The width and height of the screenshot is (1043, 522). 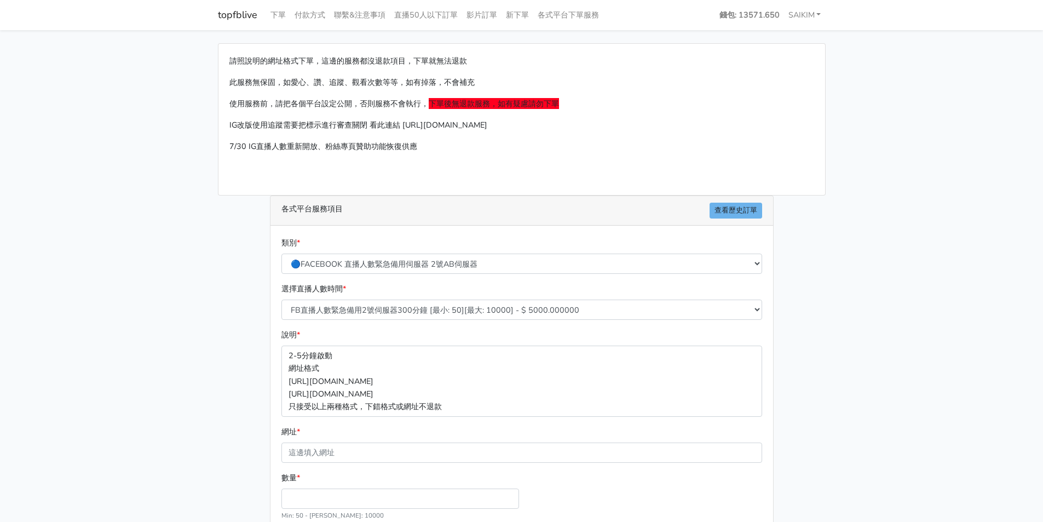 I want to click on a: 錢包: 13571.650, so click(x=750, y=15).